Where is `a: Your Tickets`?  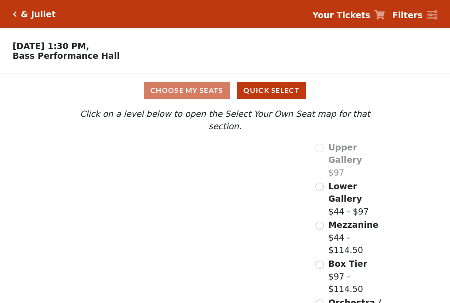
a: Your Tickets is located at coordinates (349, 15).